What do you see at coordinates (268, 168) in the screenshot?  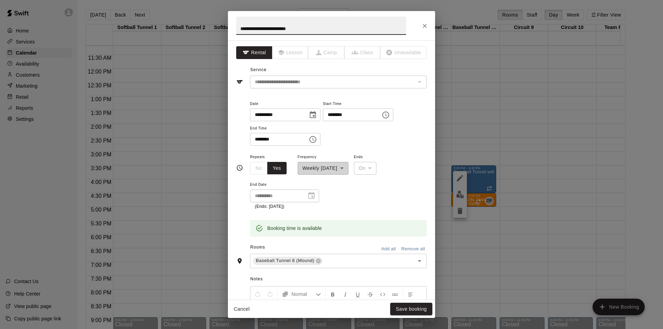 I see `div: outlined button group` at bounding box center [268, 168].